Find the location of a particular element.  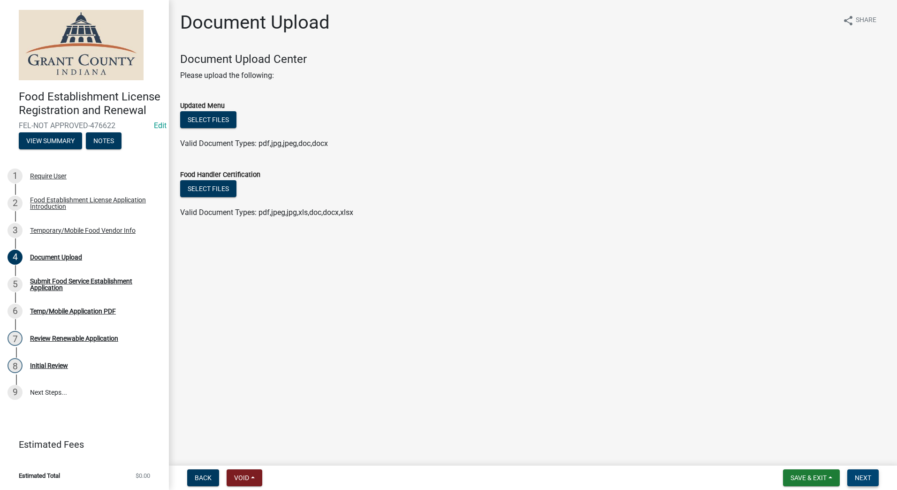

div: Require User is located at coordinates (48, 176).